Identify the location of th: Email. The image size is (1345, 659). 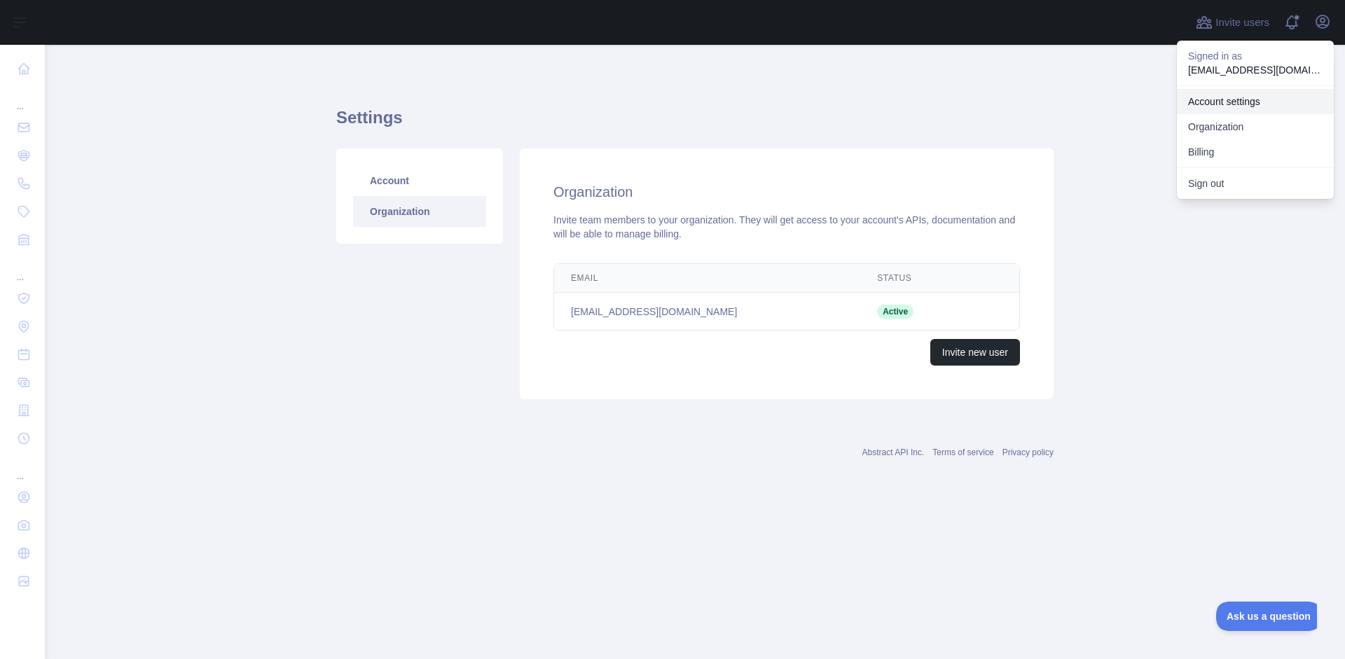
(707, 278).